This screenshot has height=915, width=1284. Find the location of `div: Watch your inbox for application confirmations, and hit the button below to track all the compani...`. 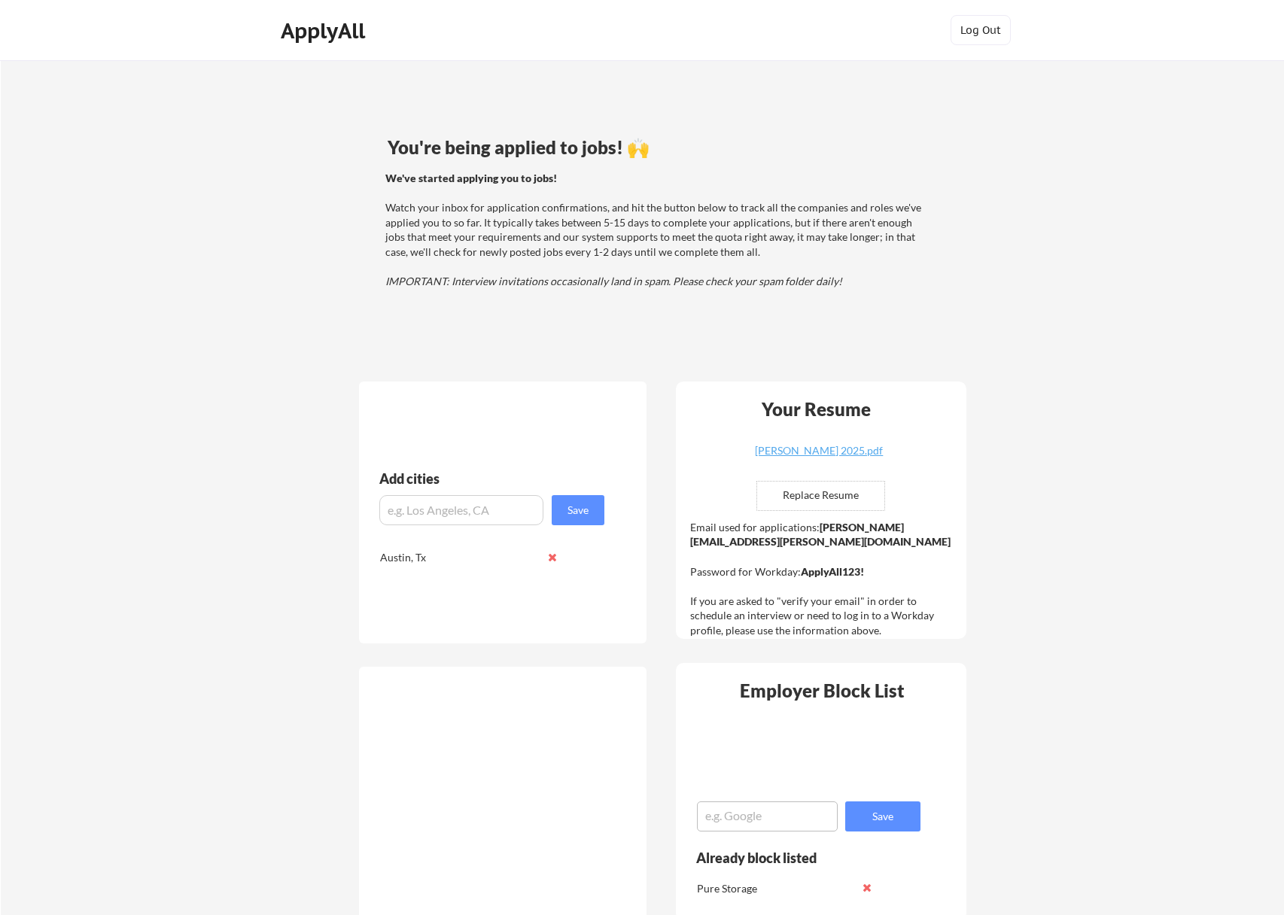

div: Watch your inbox for application confirmations, and hit the button below to track all the compani... is located at coordinates (656, 230).